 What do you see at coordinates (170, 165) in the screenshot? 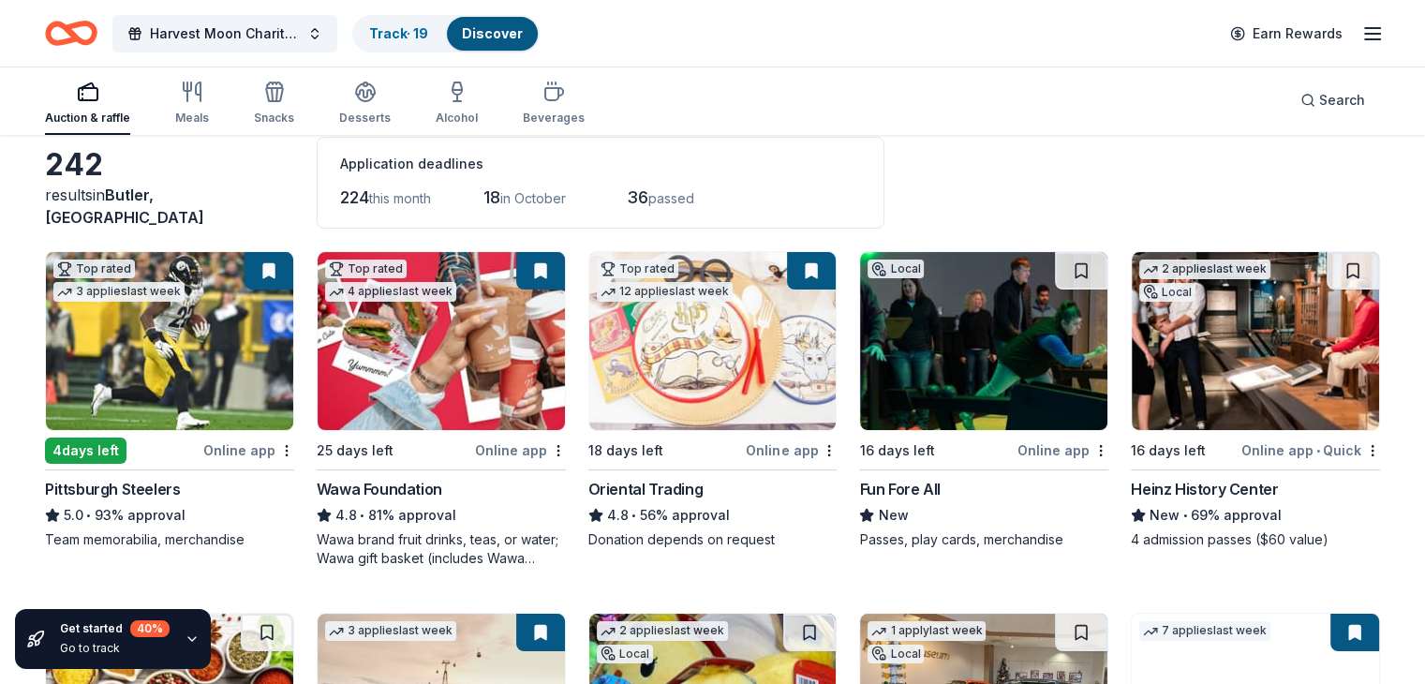
I see `div: 242` at bounding box center [170, 165].